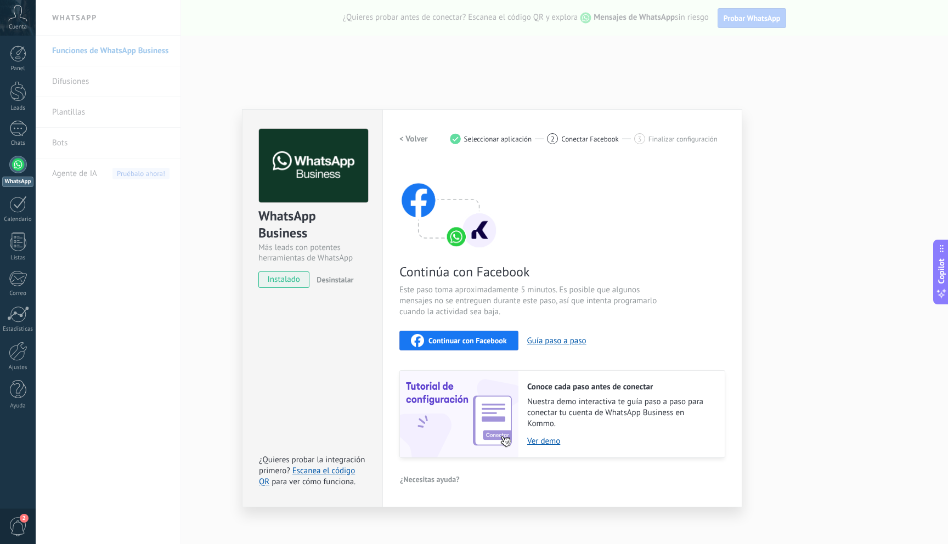 This screenshot has width=948, height=544. Describe the element at coordinates (621, 387) in the screenshot. I see `h2: Conoce cada paso antes de conectar` at that location.